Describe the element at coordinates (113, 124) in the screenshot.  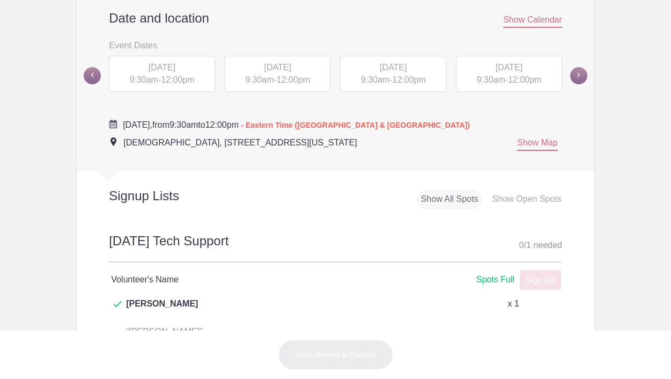
I see `img: Cal purple` at that location.